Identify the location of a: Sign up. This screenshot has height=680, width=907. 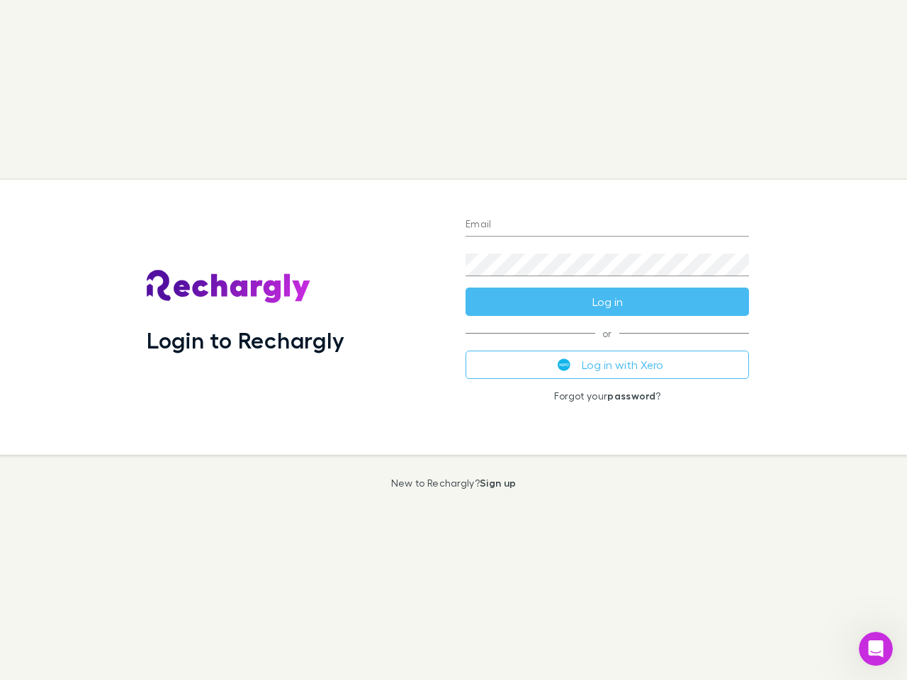
(497, 483).